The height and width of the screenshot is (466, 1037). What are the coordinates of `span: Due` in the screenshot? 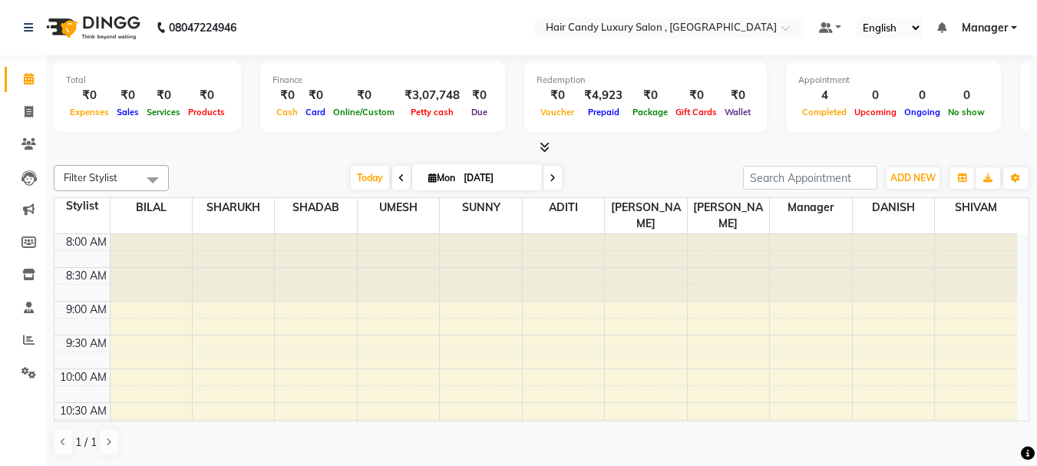 It's located at (479, 112).